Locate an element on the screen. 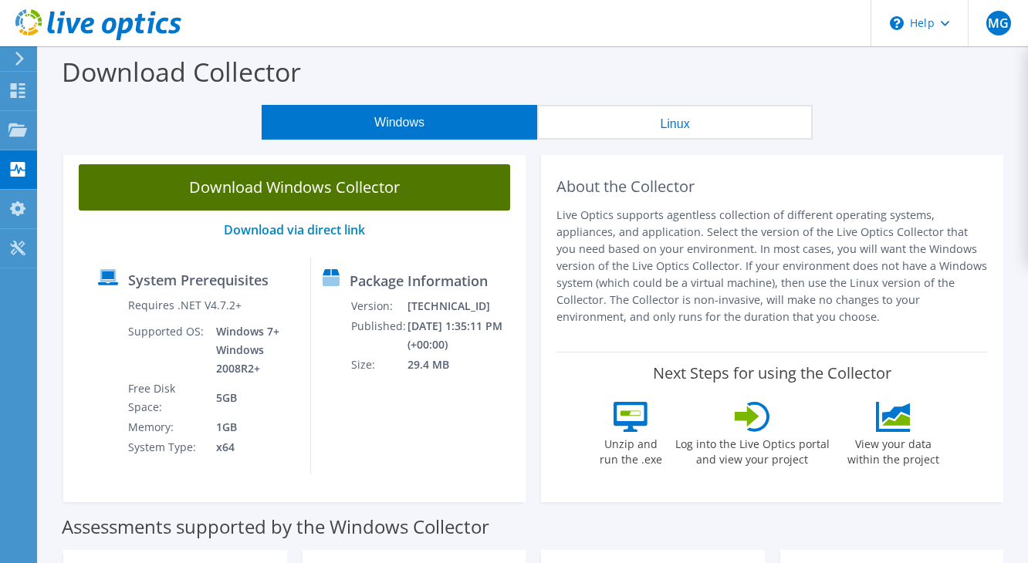 This screenshot has height=563, width=1028. label: Next Steps for using the Collector is located at coordinates (772, 374).